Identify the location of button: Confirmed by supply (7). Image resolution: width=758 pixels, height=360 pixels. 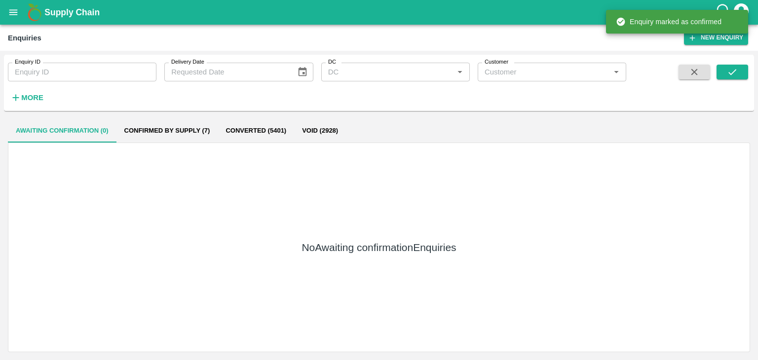
(167, 131).